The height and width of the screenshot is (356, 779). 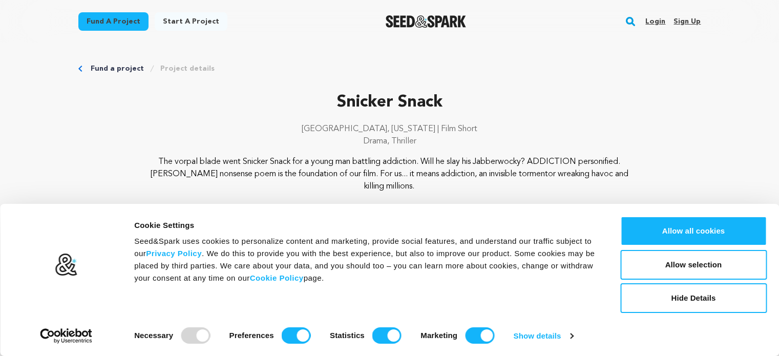 I want to click on a: Privacy Policy, so click(x=174, y=253).